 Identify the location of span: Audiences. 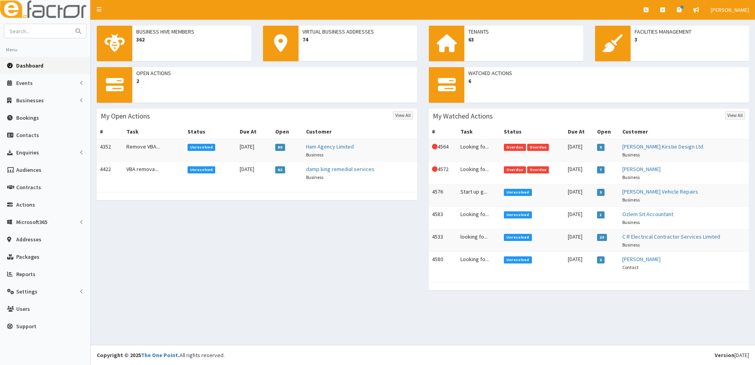
(29, 170).